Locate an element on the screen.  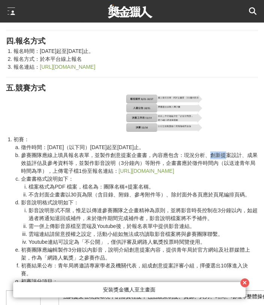
li: Youtube連結可設定為「不公開」，僅供評審及網路人氣獎投票時閱覽使用。 is located at coordinates (143, 242).